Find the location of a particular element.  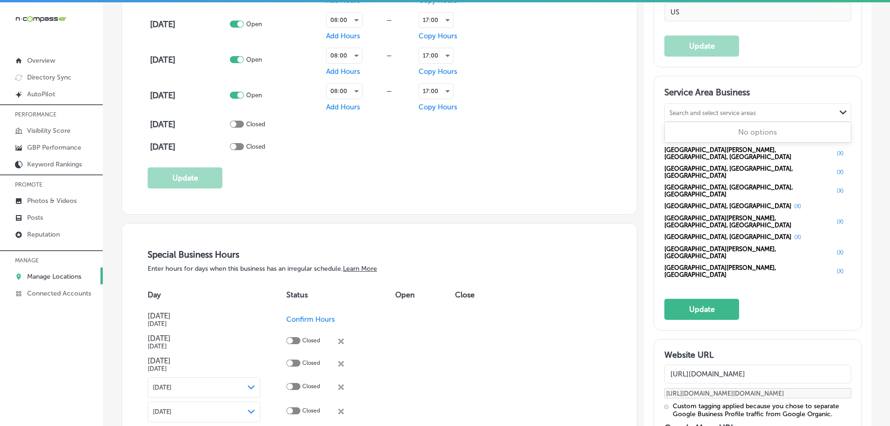

input: Country is located at coordinates (758, 12).